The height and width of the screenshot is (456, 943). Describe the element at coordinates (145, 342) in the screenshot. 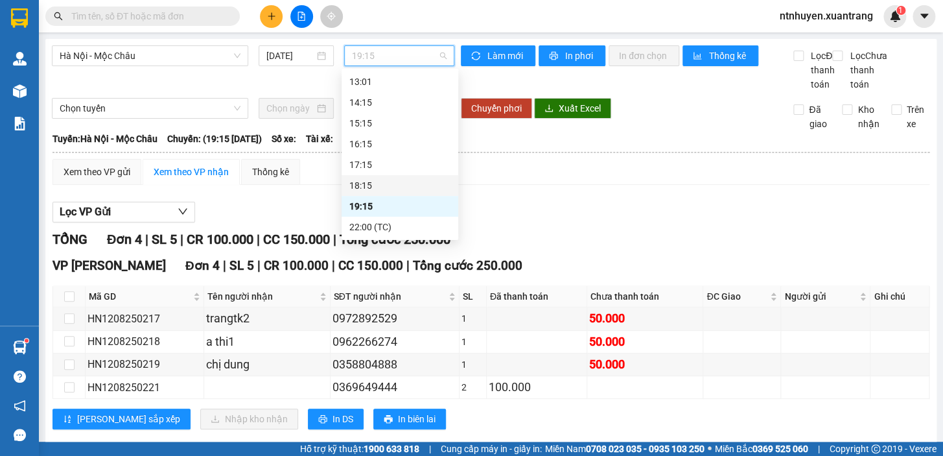

I see `td: HN1208250218` at that location.